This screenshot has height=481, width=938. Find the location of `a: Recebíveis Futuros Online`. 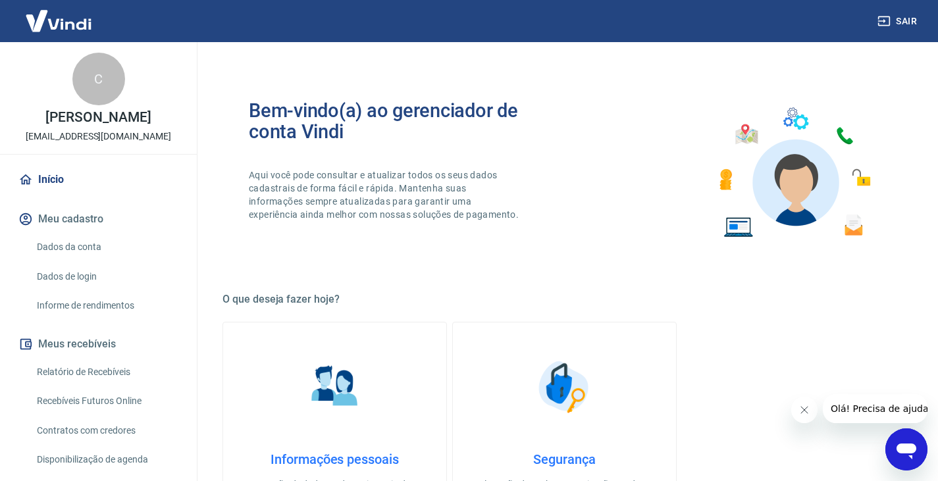

a: Recebíveis Futuros Online is located at coordinates (106, 401).